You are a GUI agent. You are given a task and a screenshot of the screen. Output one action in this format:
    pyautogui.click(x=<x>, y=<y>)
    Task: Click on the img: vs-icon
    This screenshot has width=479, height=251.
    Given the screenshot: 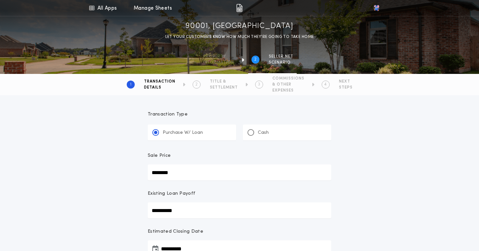 What is the action you would take?
    pyautogui.click(x=376, y=8)
    